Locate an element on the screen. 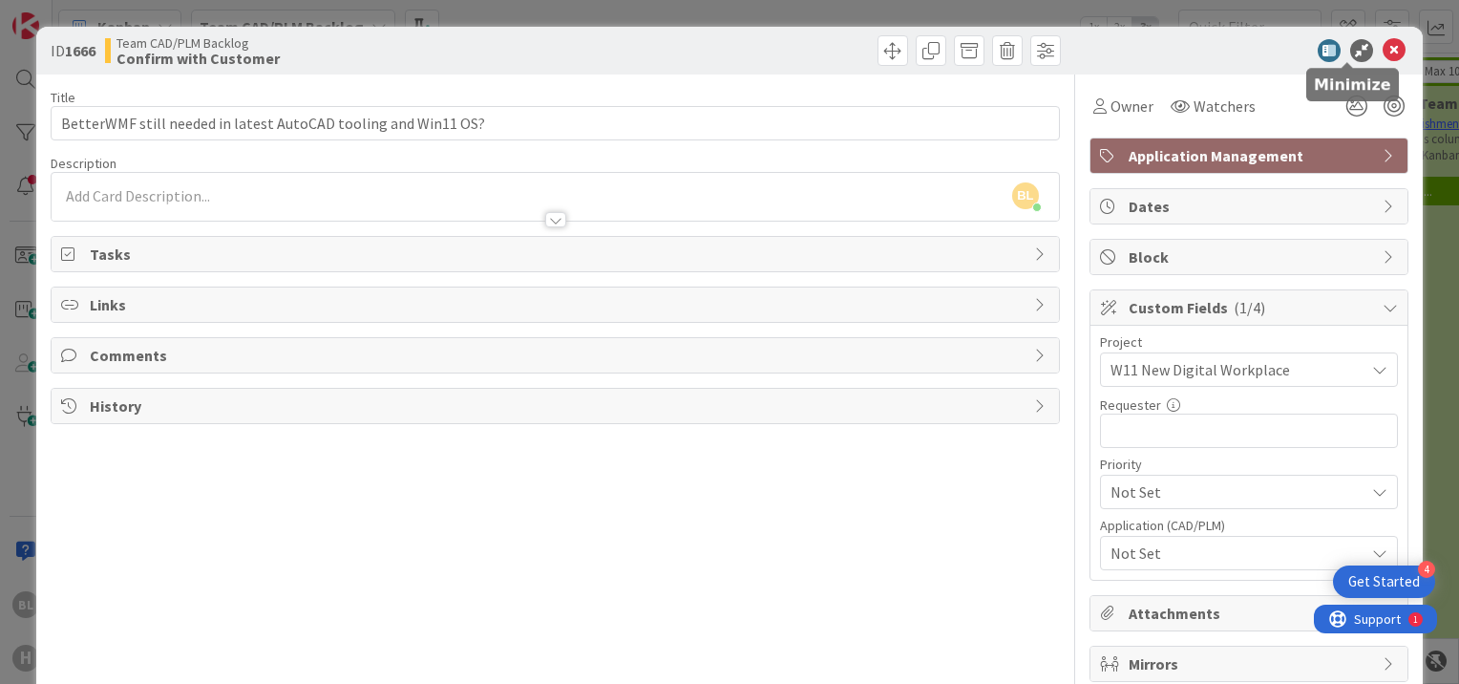  label: Title is located at coordinates (63, 97).